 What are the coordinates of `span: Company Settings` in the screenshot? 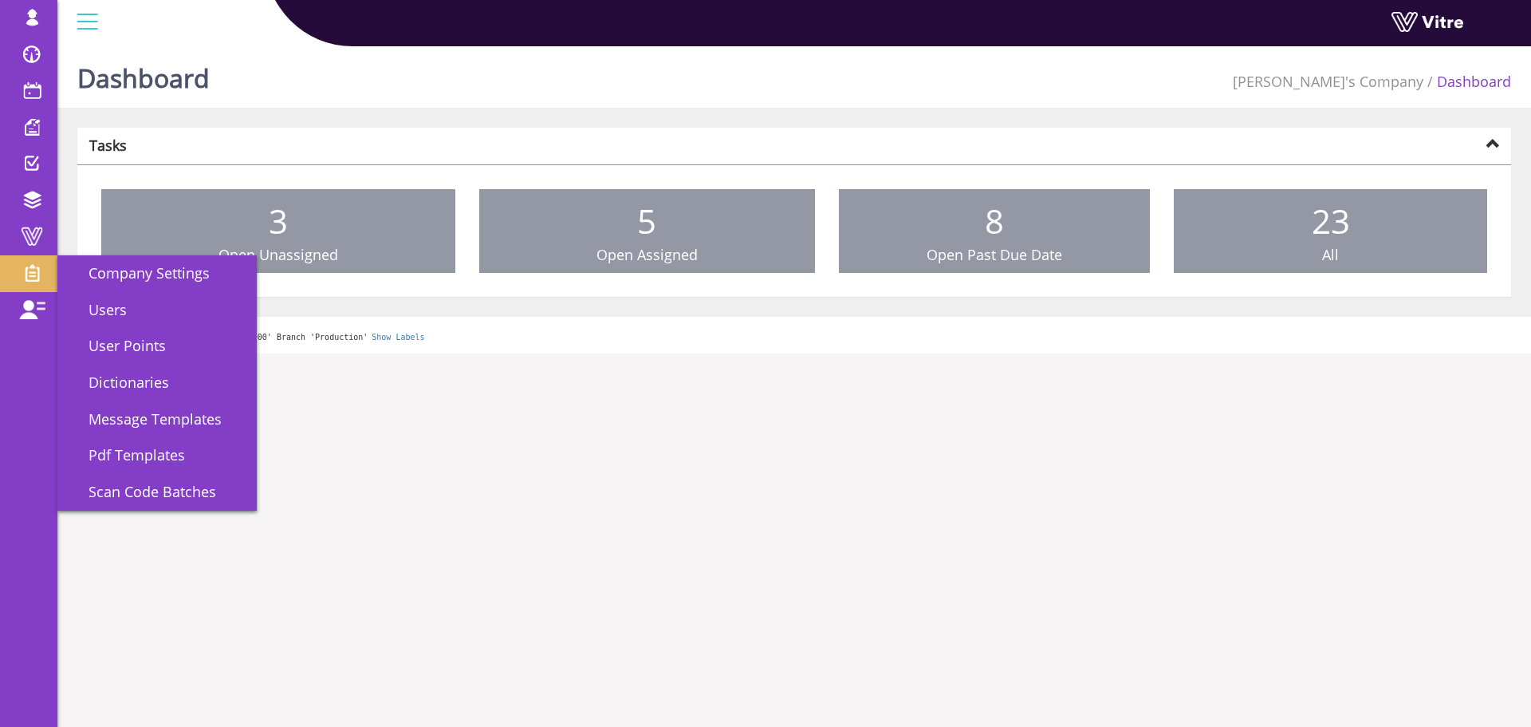 It's located at (140, 273).